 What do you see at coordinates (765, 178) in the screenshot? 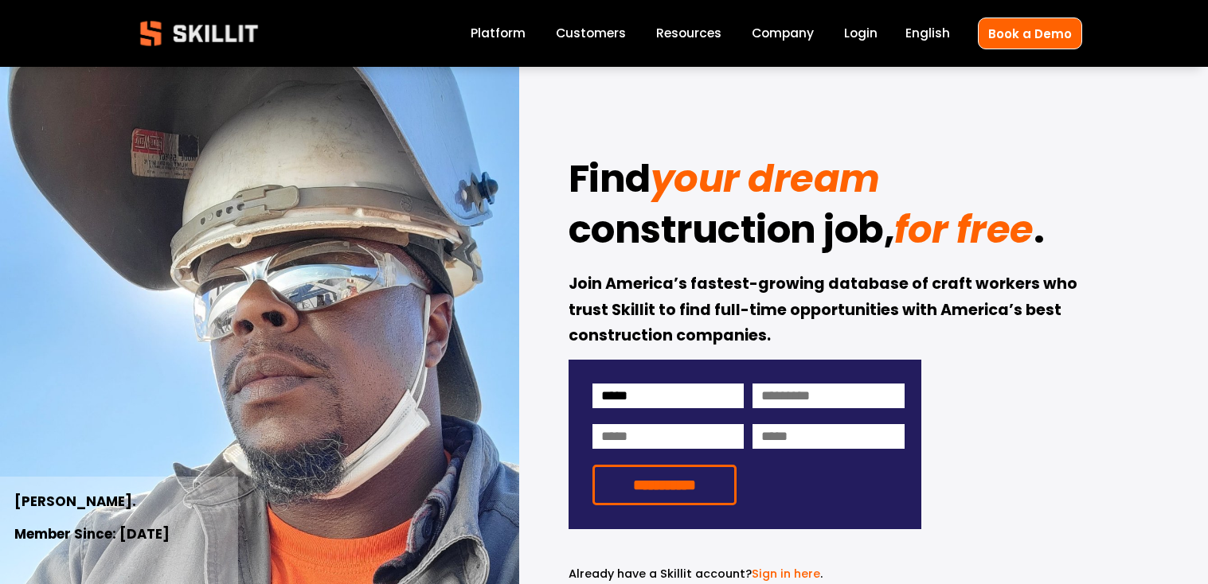
I see `em: your dream` at bounding box center [765, 178].